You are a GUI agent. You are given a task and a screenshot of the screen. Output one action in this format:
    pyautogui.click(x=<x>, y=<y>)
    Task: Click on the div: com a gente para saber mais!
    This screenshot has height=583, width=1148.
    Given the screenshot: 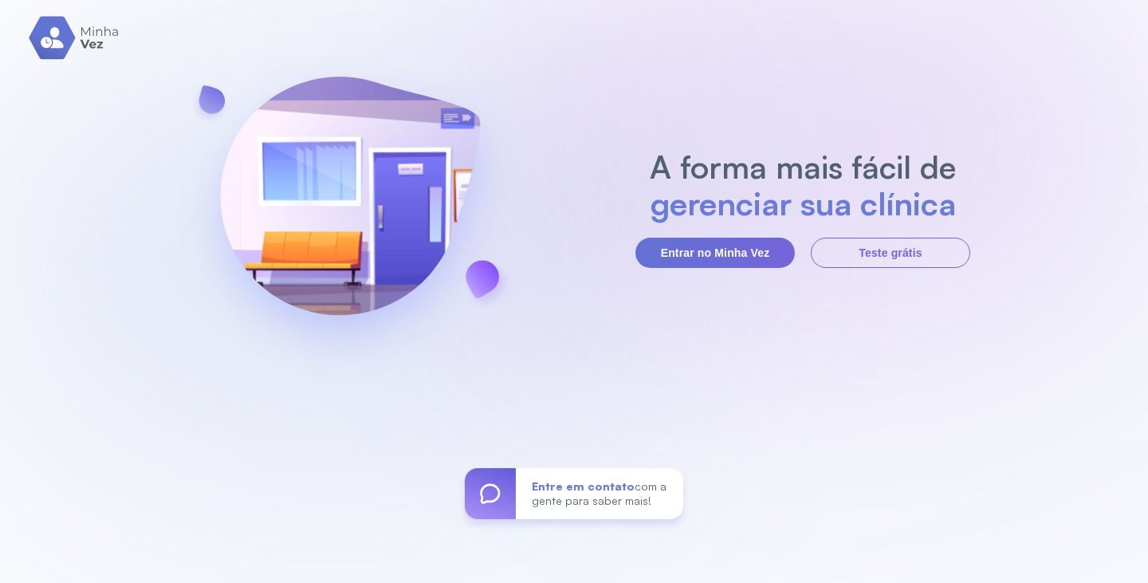 What is the action you would take?
    pyautogui.click(x=600, y=494)
    